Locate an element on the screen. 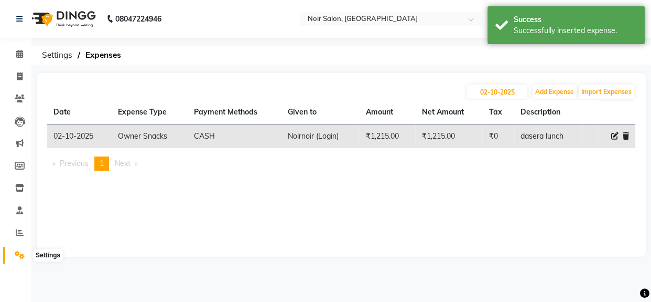  input: PLACEHOLDER.DATE is located at coordinates (497, 92).